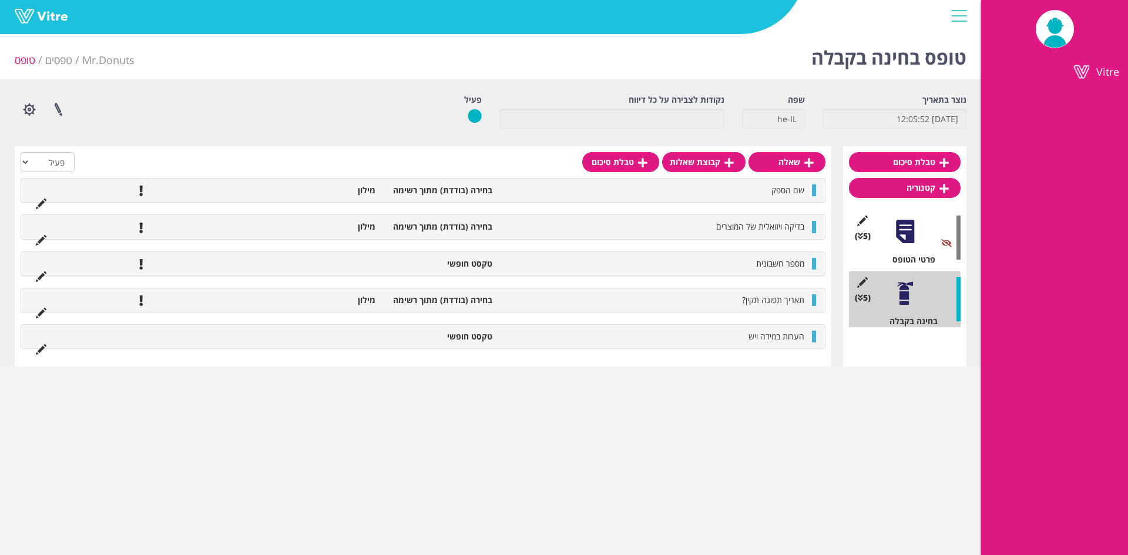  I want to click on a: Vitre, so click(1055, 72).